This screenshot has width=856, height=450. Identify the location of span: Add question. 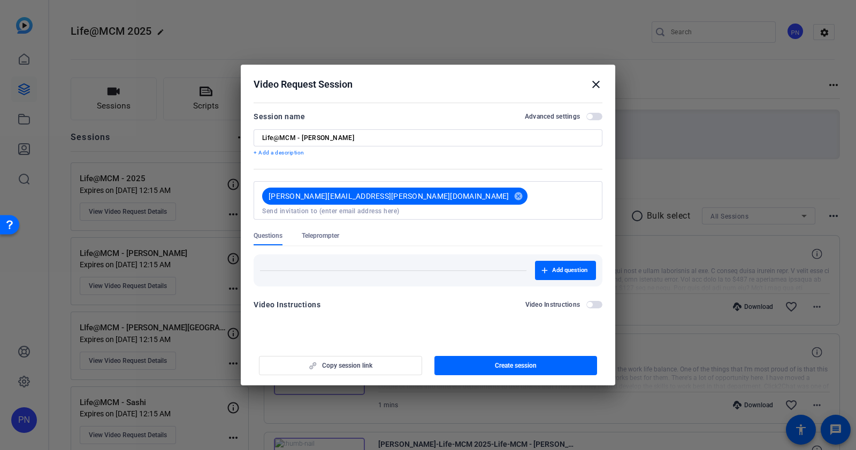
(570, 271).